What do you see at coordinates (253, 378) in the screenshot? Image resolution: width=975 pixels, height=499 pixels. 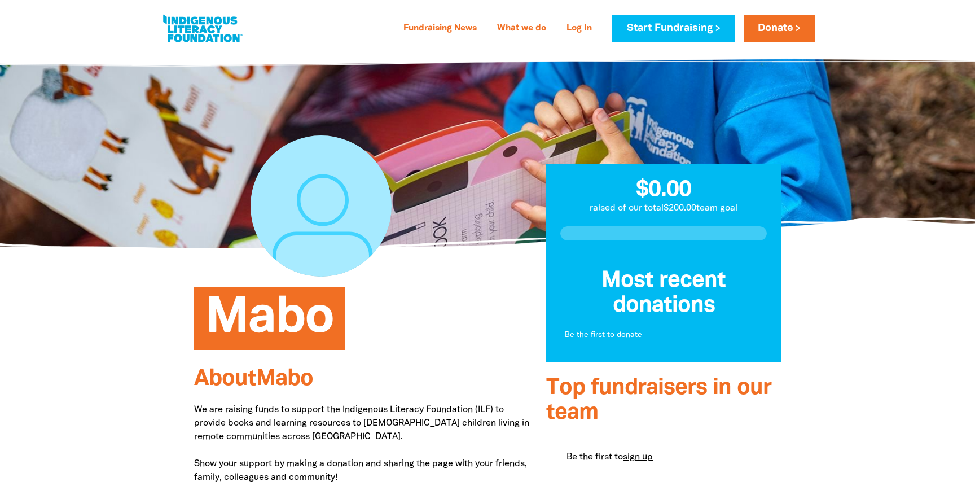 I see `span: About Mabo` at bounding box center [253, 378].